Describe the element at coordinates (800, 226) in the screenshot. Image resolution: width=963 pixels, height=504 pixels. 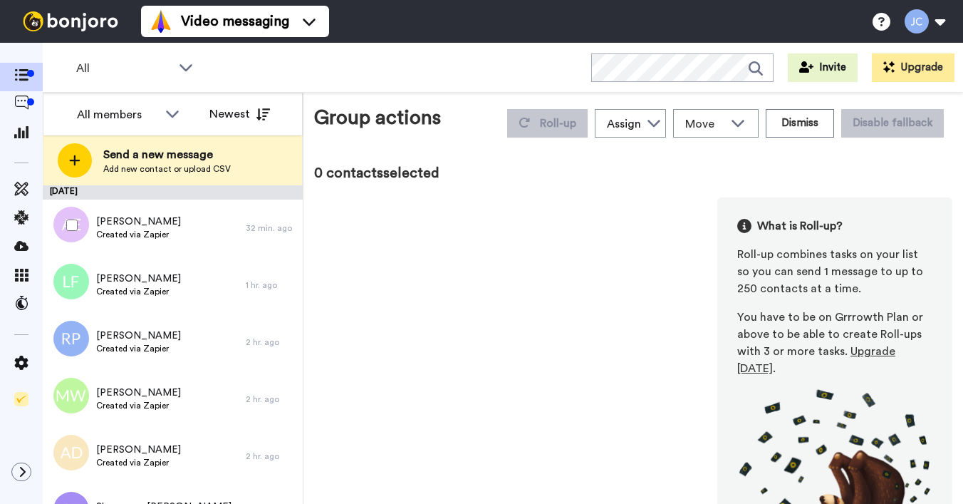
I see `span: What is Roll-up?` at that location.